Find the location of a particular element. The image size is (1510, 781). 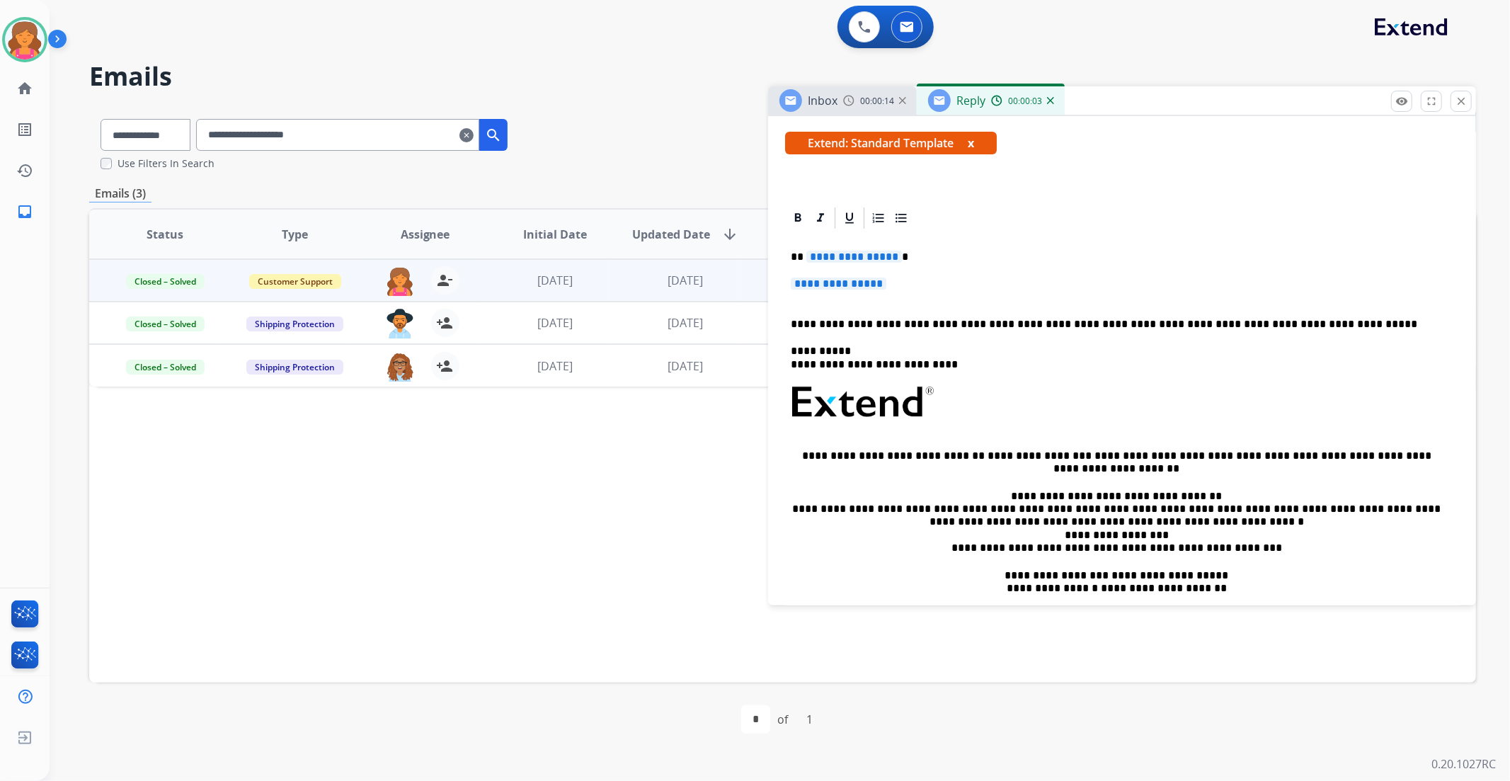

span: Reply is located at coordinates (971, 101).